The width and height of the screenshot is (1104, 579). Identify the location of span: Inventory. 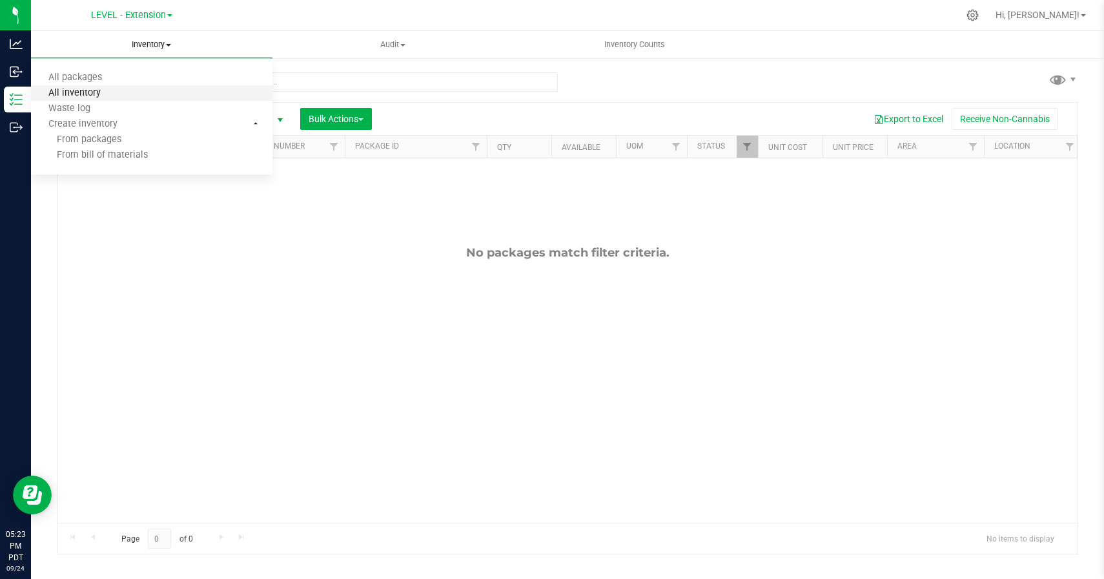
(152, 45).